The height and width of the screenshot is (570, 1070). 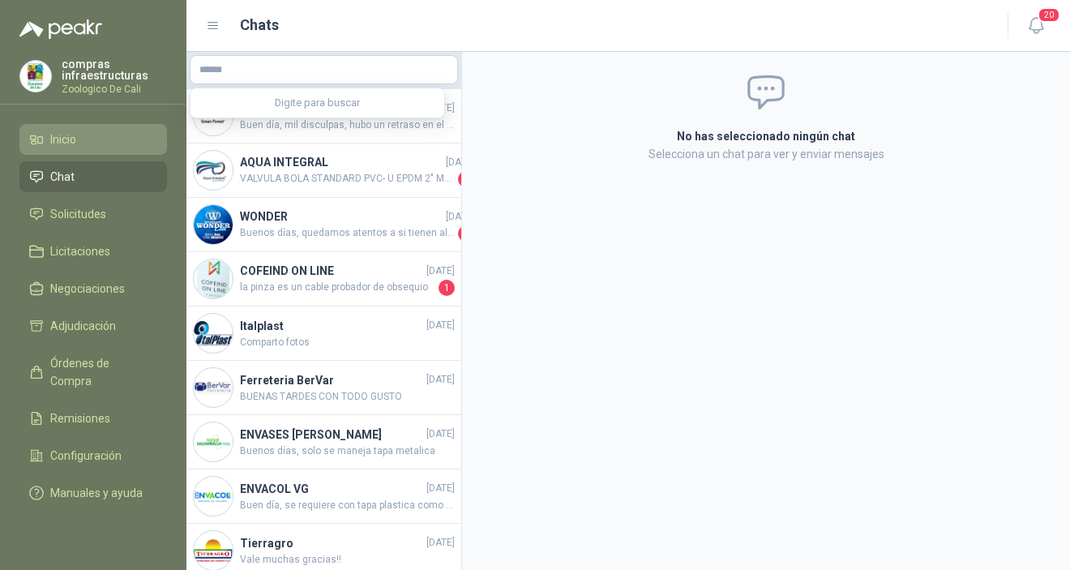 What do you see at coordinates (766, 154) in the screenshot?
I see `p: Selecciona un chat para ver y enviar mensajes` at bounding box center [766, 154].